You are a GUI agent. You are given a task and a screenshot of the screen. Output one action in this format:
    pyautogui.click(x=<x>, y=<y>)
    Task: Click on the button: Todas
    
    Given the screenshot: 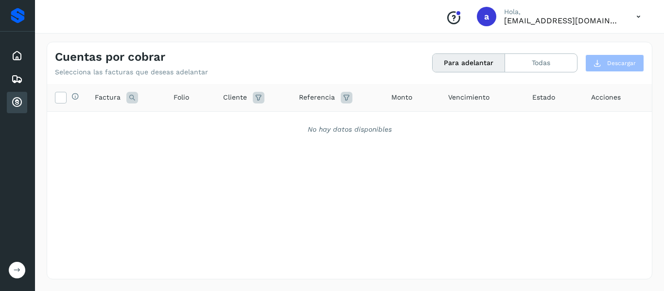 What is the action you would take?
    pyautogui.click(x=541, y=63)
    